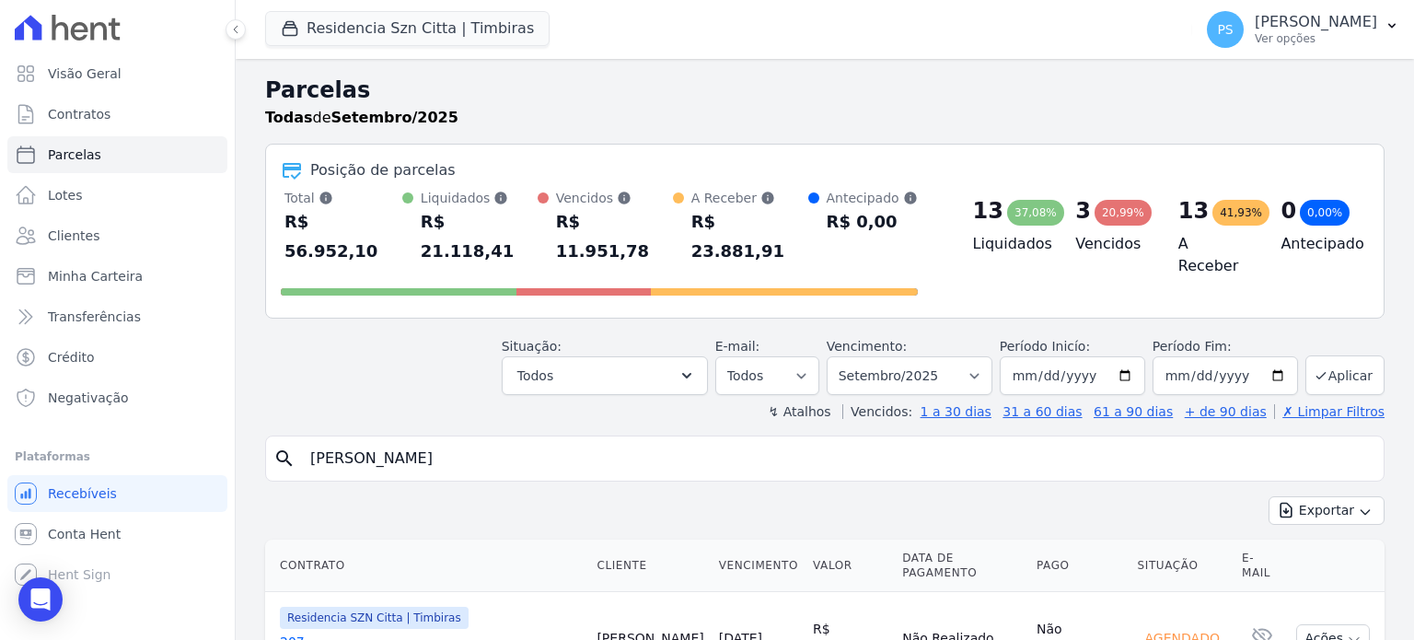 This screenshot has width=1414, height=640. I want to click on a: Clientes, so click(117, 236).